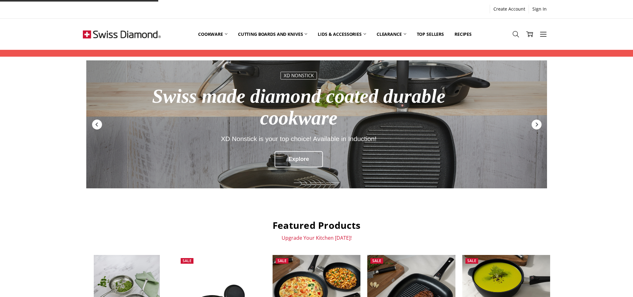 The height and width of the screenshot is (297, 633). I want to click on div: Next, so click(537, 125).